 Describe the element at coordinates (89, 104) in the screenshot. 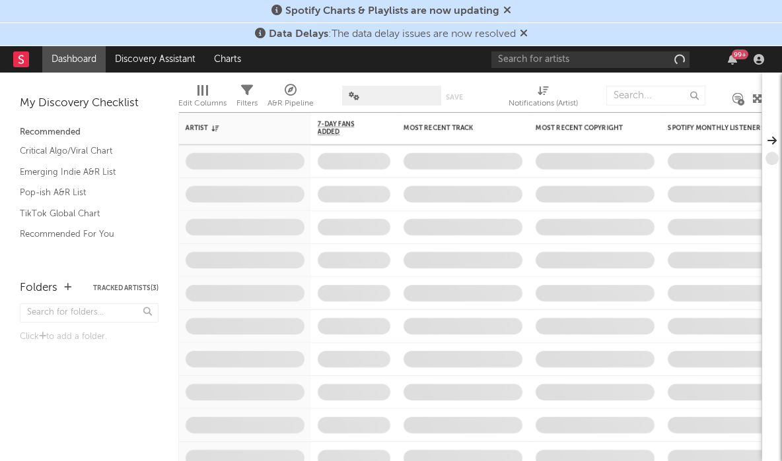

I see `div: My Discovery Checklist` at that location.